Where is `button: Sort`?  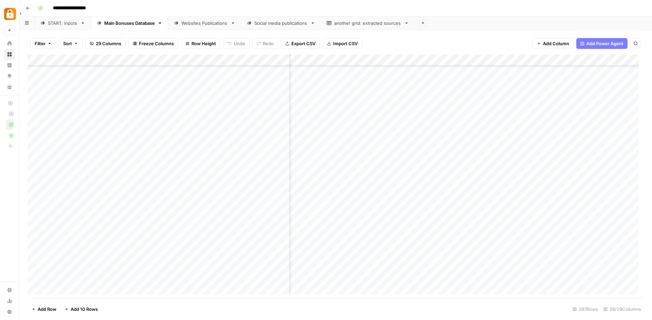
button: Sort is located at coordinates (71, 43).